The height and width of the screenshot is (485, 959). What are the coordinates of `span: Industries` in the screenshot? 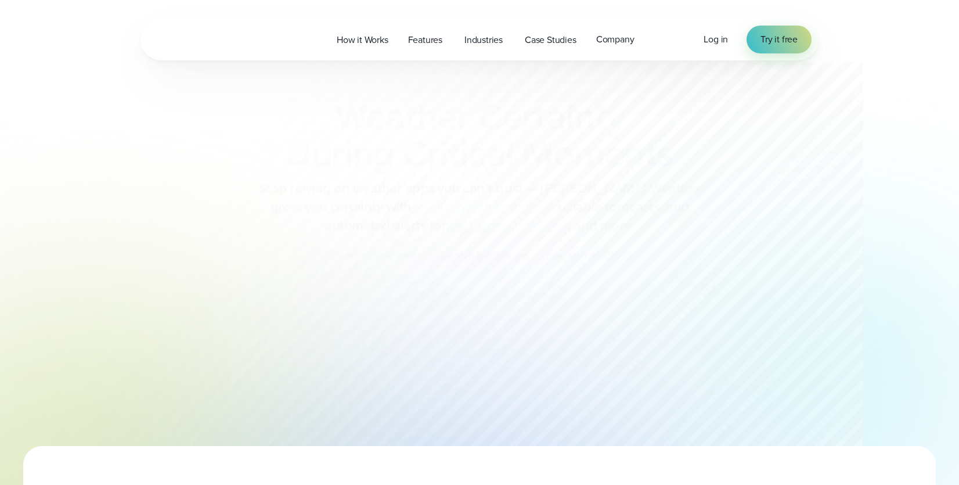 It's located at (484, 40).